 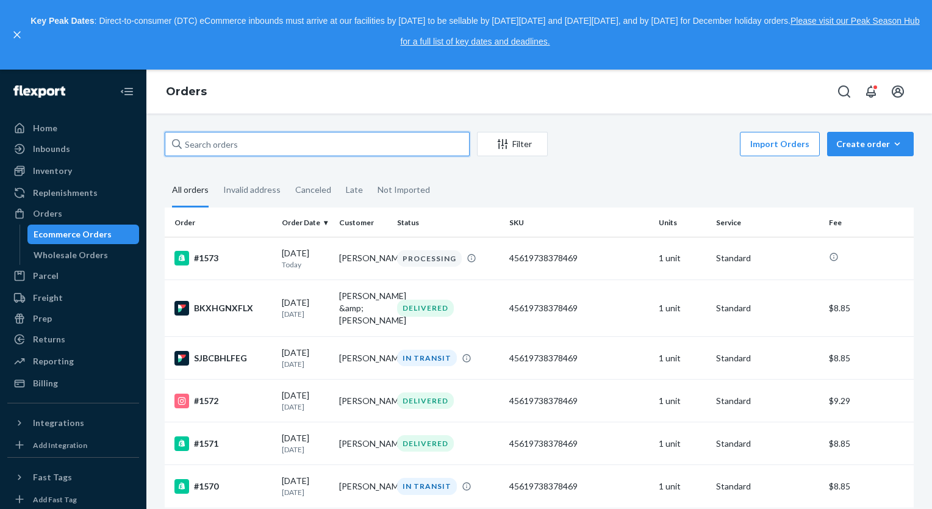 I want to click on div: Home, so click(x=45, y=128).